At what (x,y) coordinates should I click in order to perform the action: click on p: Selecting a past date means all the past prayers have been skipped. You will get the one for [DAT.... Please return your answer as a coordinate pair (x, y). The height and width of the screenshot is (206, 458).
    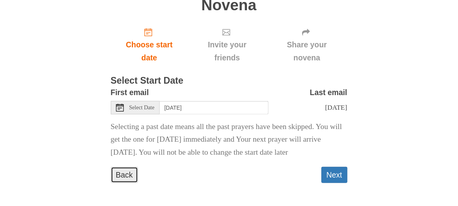
    Looking at the image, I should click on (229, 140).